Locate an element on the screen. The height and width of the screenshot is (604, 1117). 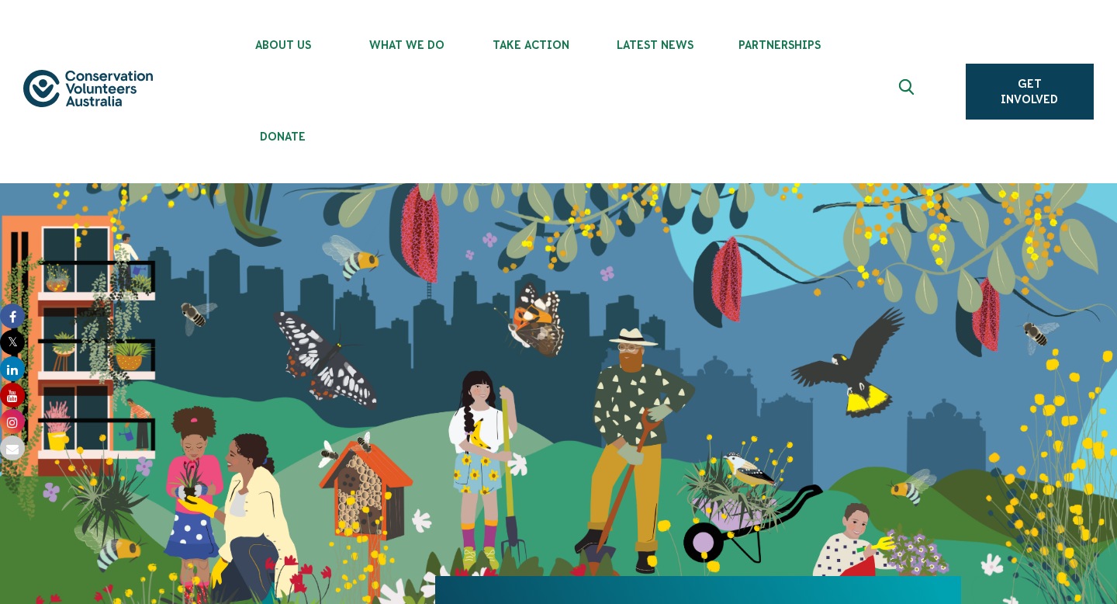
img: logo.svg is located at coordinates (88, 88).